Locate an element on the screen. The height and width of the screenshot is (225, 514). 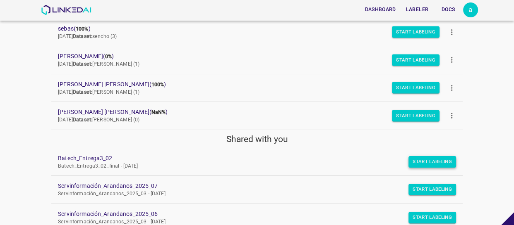
a: Labeler is located at coordinates (417, 10).